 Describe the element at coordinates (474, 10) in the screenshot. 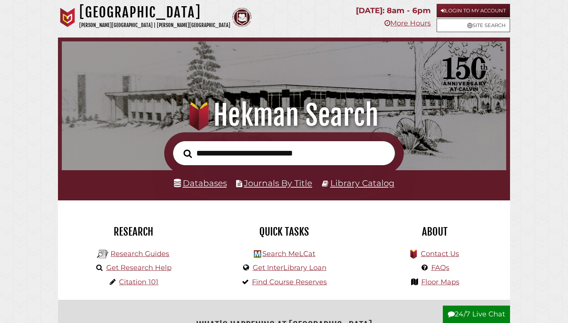

I see `a: Login to My Account` at that location.